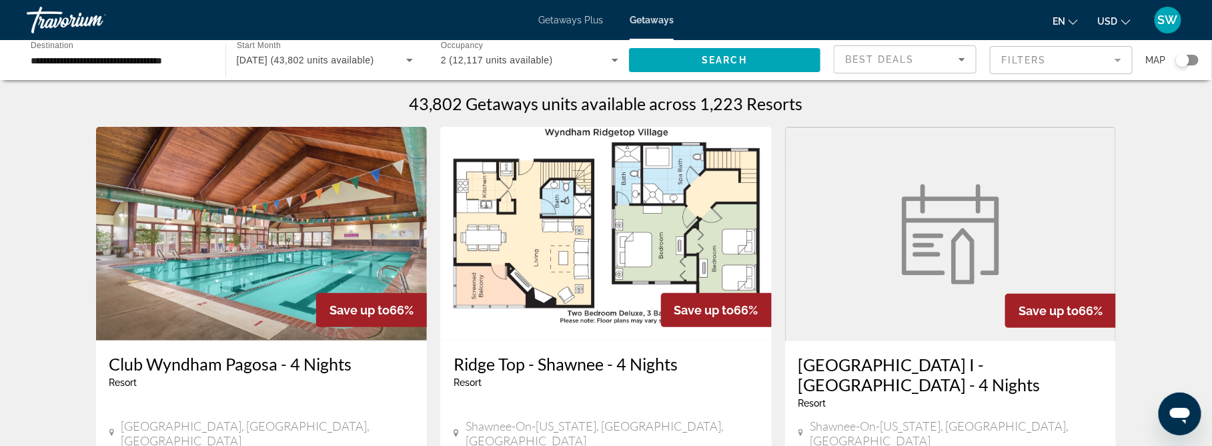  Describe the element at coordinates (462, 45) in the screenshot. I see `span: Occupancy` at that location.